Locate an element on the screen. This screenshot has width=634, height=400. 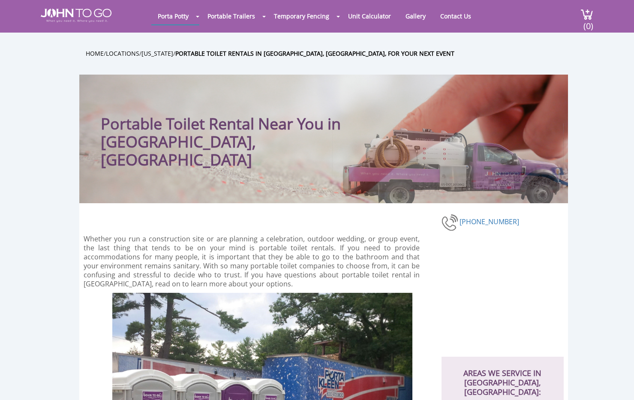
img: JOHN to go is located at coordinates (76, 15).